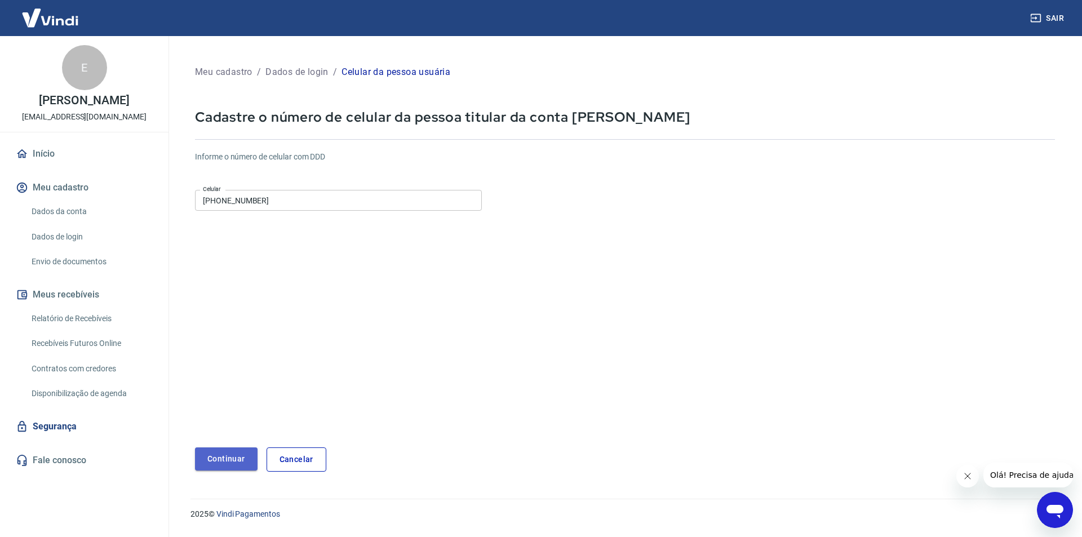  What do you see at coordinates (625, 157) in the screenshot?
I see `h6: Informe o número de celular com DDD` at bounding box center [625, 157].